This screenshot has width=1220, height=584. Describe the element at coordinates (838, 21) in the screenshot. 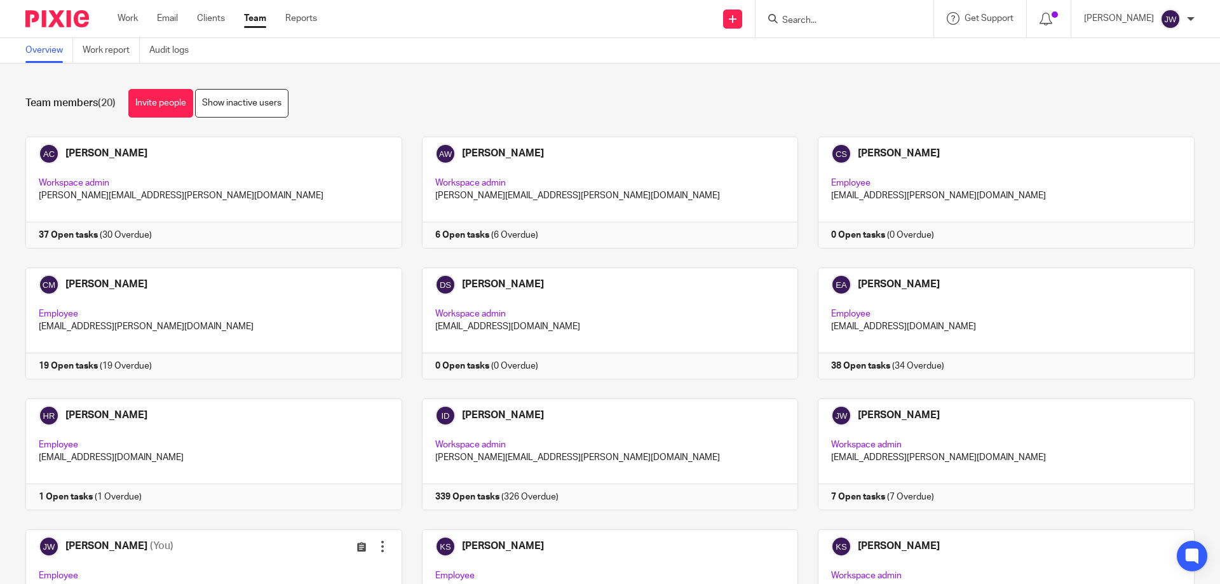

I see `input: Search` at that location.